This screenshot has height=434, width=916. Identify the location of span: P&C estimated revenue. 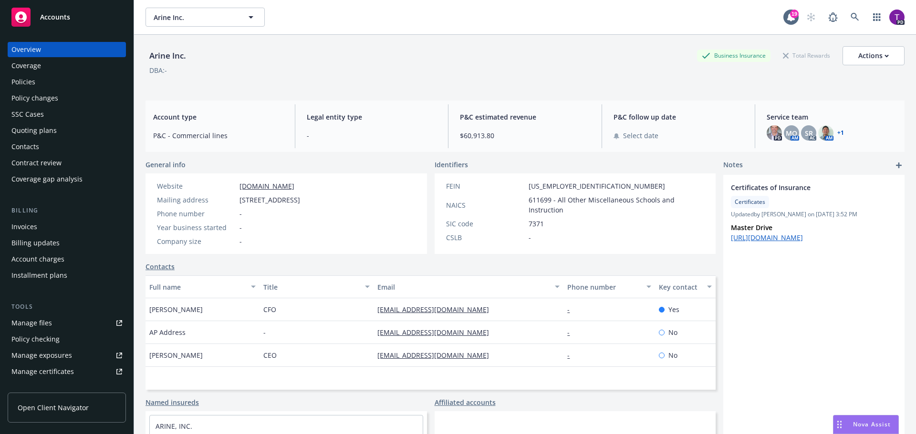
(525, 117).